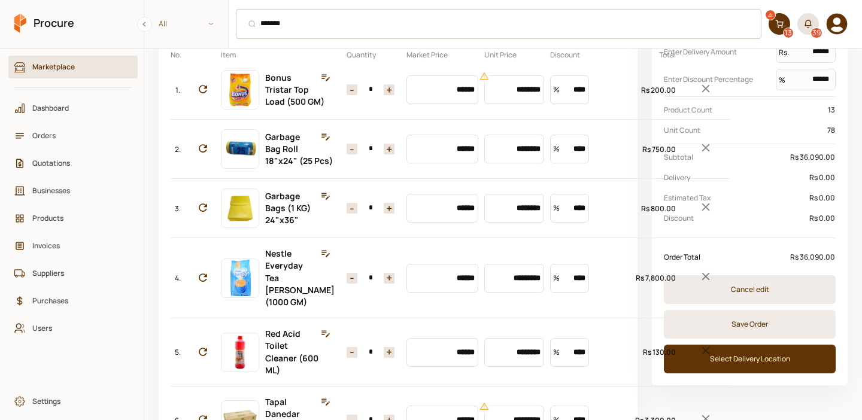  I want to click on input: Products, Businesses, Users, Suppliers, Orders, and Purchases, so click(499, 24).